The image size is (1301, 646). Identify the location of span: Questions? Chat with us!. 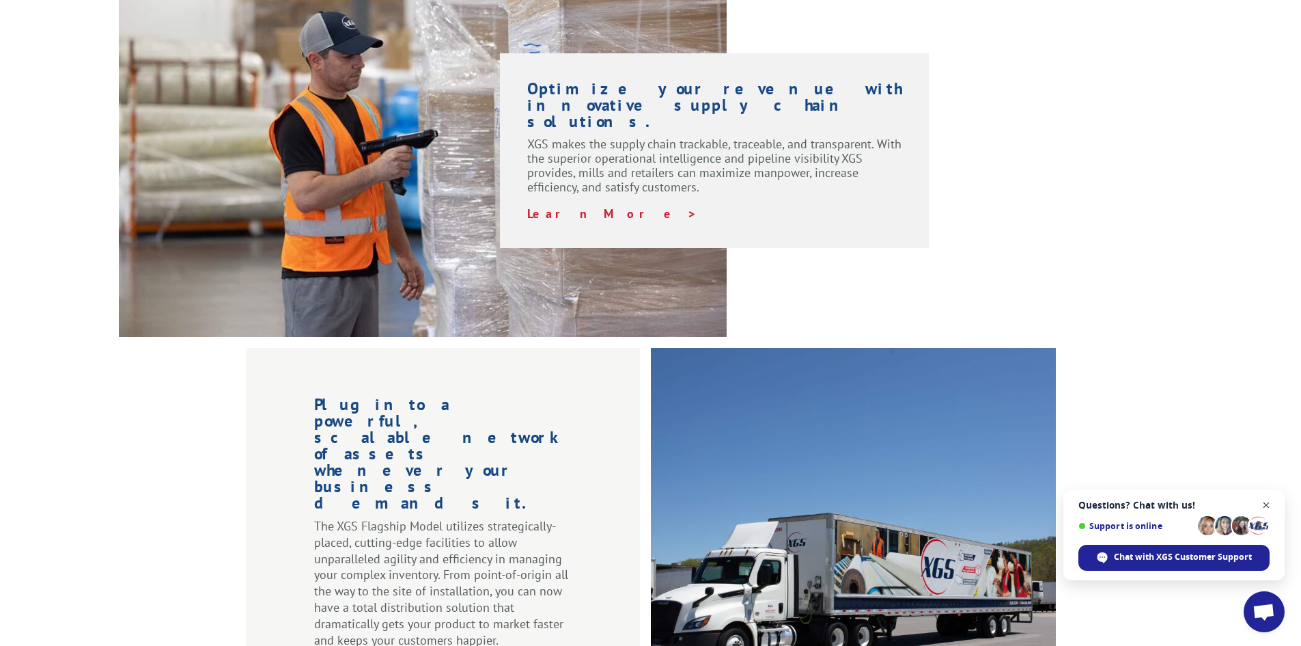
(1174, 505).